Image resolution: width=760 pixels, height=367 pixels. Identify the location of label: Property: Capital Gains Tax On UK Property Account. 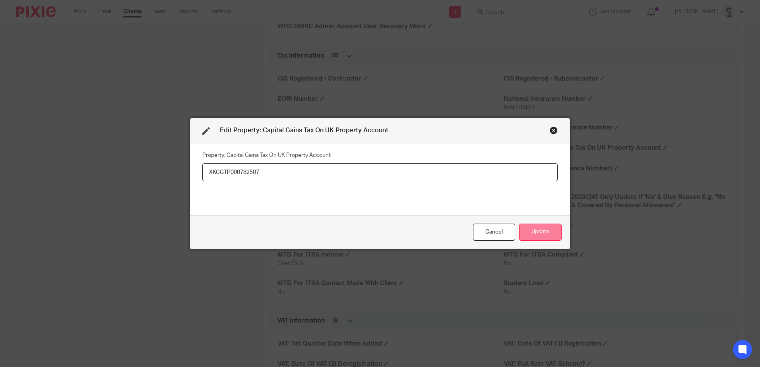
(266, 155).